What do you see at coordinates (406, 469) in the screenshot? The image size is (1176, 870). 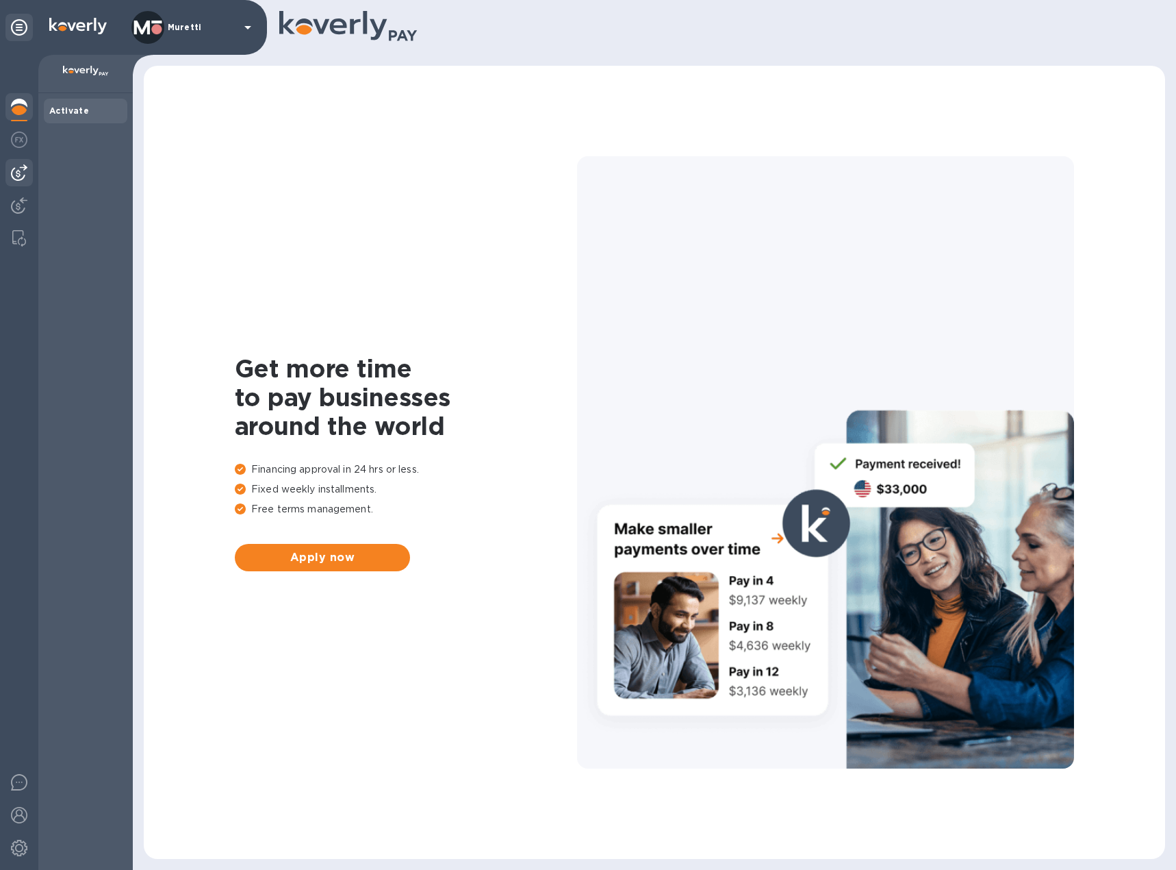 I see `p: Financing approval in 24 hrs or less.` at bounding box center [406, 469].